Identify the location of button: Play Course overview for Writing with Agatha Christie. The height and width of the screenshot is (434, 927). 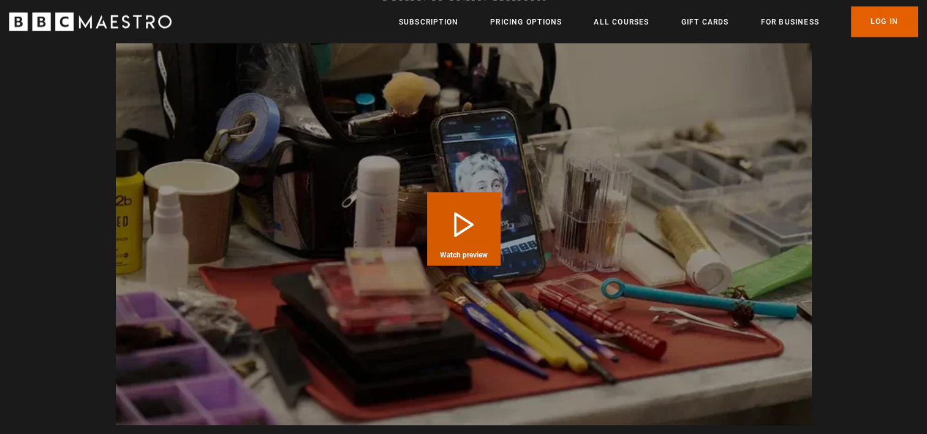
(464, 228).